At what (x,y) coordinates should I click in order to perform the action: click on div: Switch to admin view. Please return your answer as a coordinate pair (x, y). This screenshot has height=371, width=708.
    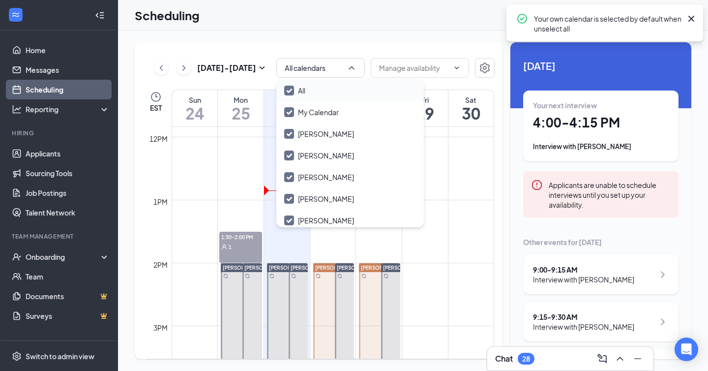
    Looking at the image, I should click on (60, 356).